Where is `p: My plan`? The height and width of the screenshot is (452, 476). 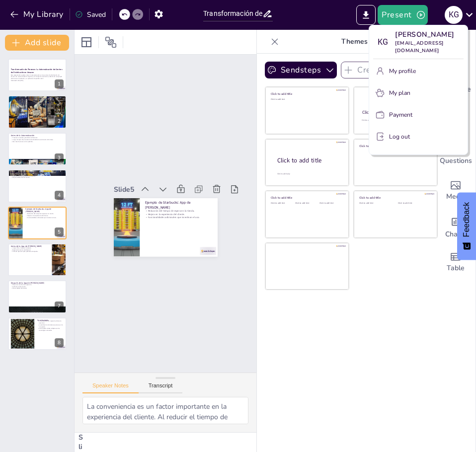
p: My plan is located at coordinates (399, 93).